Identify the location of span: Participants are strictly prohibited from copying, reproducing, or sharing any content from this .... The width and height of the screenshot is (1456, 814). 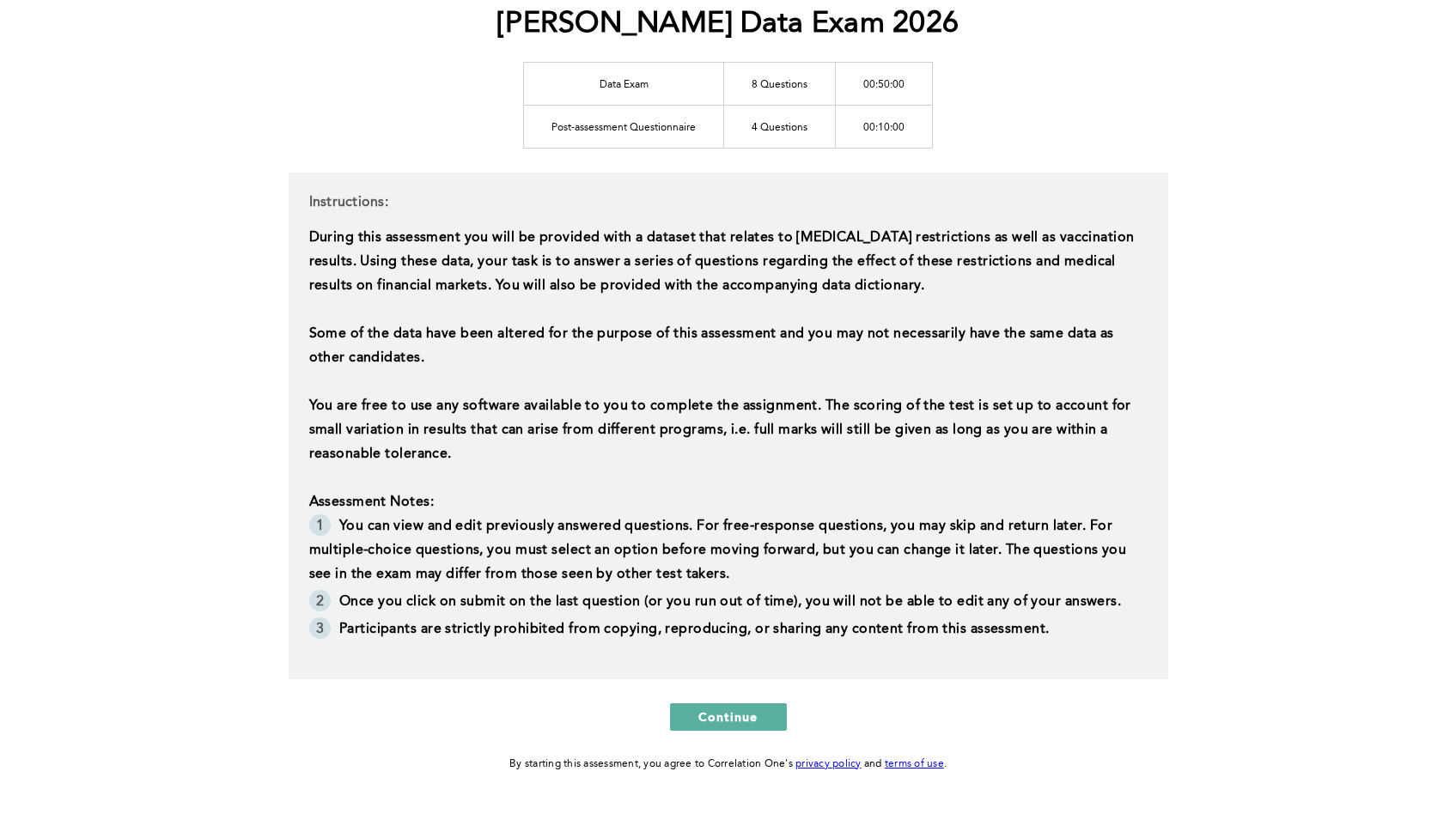
(694, 629).